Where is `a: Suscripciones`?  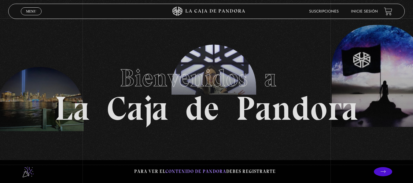
a: Suscripciones is located at coordinates (324, 12).